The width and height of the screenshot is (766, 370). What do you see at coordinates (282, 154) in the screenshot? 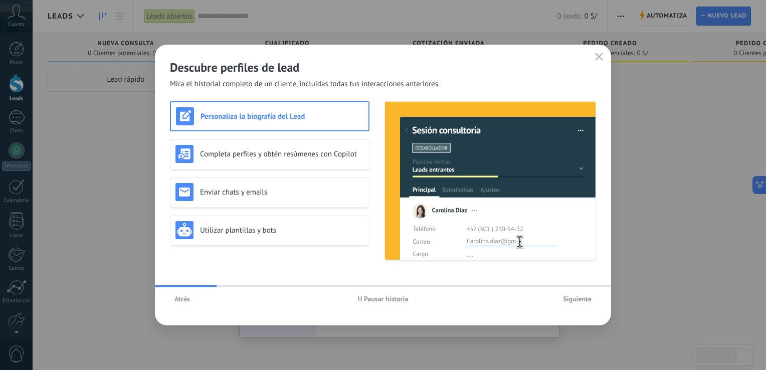
I see `h3: Completa perfiles y obtén resúmenes con Copilot` at bounding box center [282, 154].